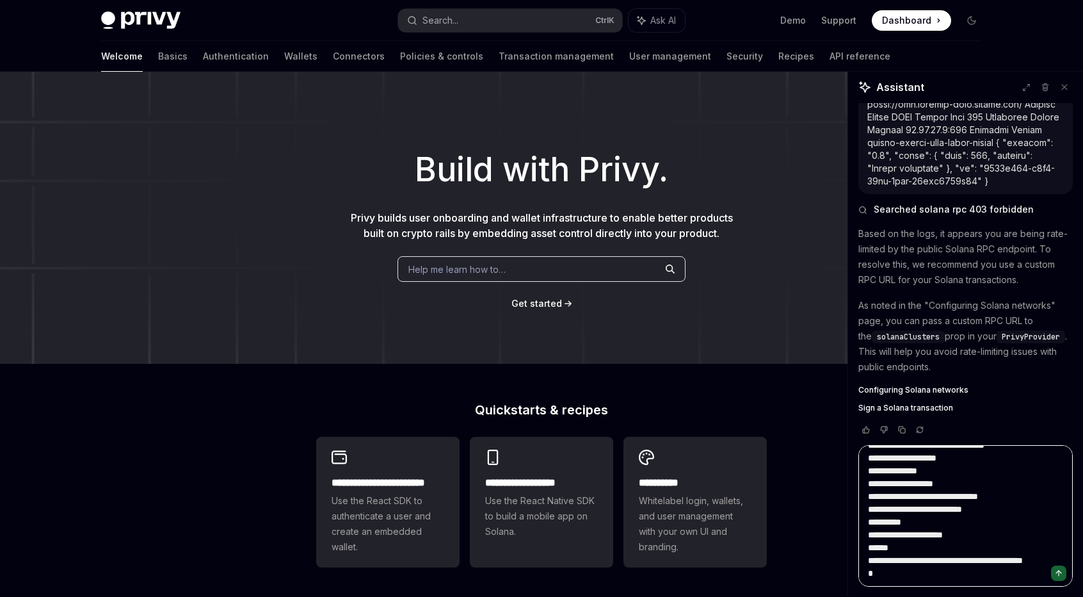  Describe the element at coordinates (914, 390) in the screenshot. I see `span: Configuring Solana networks` at that location.